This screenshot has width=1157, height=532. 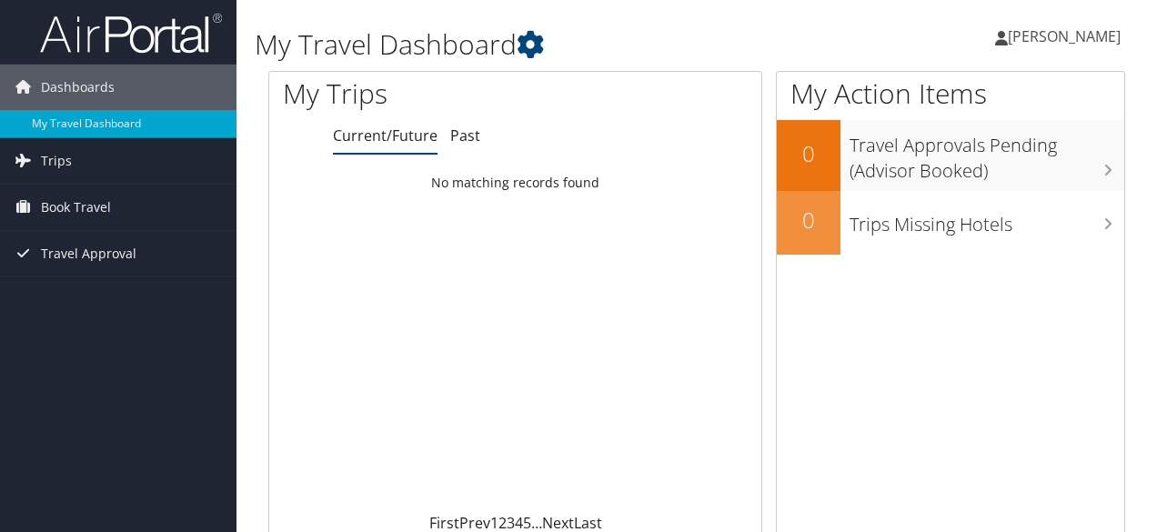 What do you see at coordinates (465, 136) in the screenshot?
I see `a: Past` at bounding box center [465, 136].